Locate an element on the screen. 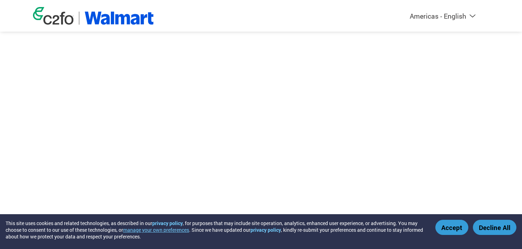 This screenshot has height=249, width=522. img: c2fo logo is located at coordinates (53, 16).